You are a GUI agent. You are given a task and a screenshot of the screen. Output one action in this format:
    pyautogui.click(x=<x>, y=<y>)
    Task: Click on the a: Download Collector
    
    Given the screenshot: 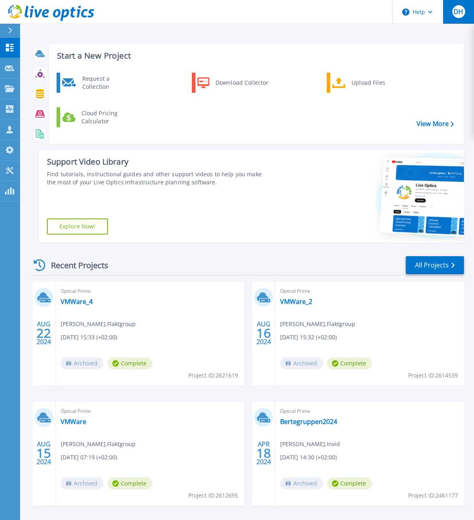 What is the action you would take?
    pyautogui.click(x=233, y=83)
    